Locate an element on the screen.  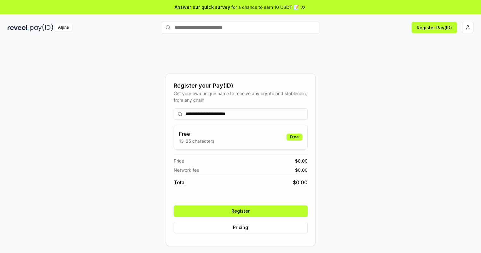
span: Total is located at coordinates (180, 182).